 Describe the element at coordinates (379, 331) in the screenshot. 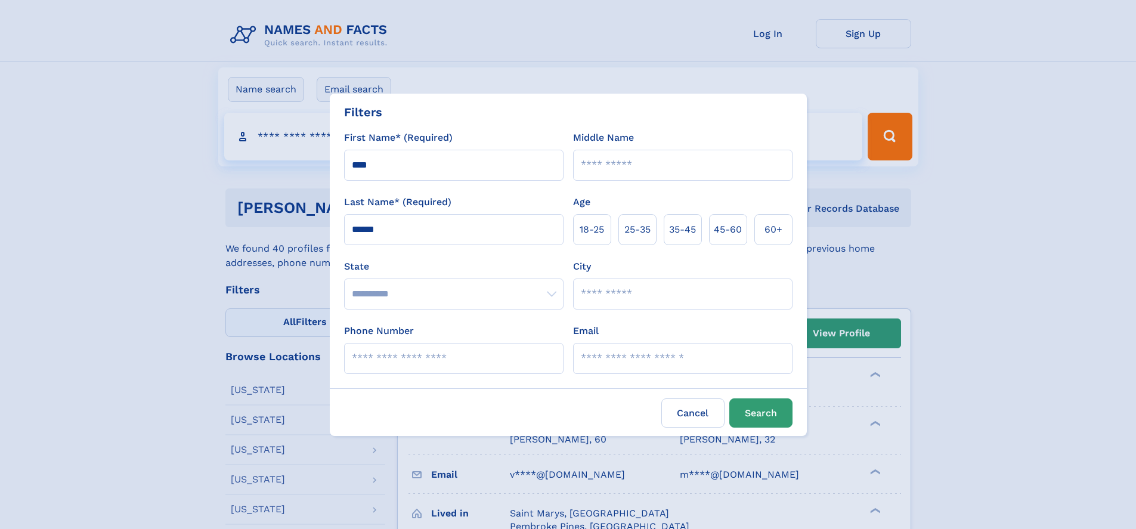

I see `label: Phone Number` at that location.